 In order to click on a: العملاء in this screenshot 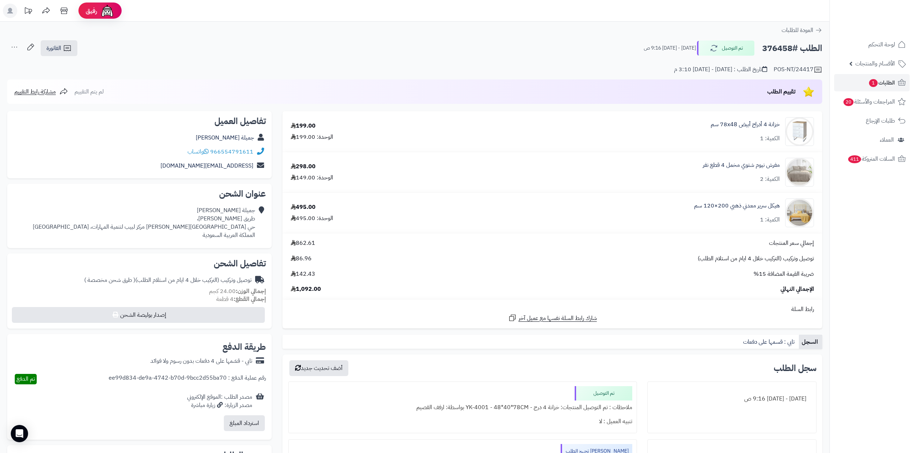, I will do `click(872, 140)`.